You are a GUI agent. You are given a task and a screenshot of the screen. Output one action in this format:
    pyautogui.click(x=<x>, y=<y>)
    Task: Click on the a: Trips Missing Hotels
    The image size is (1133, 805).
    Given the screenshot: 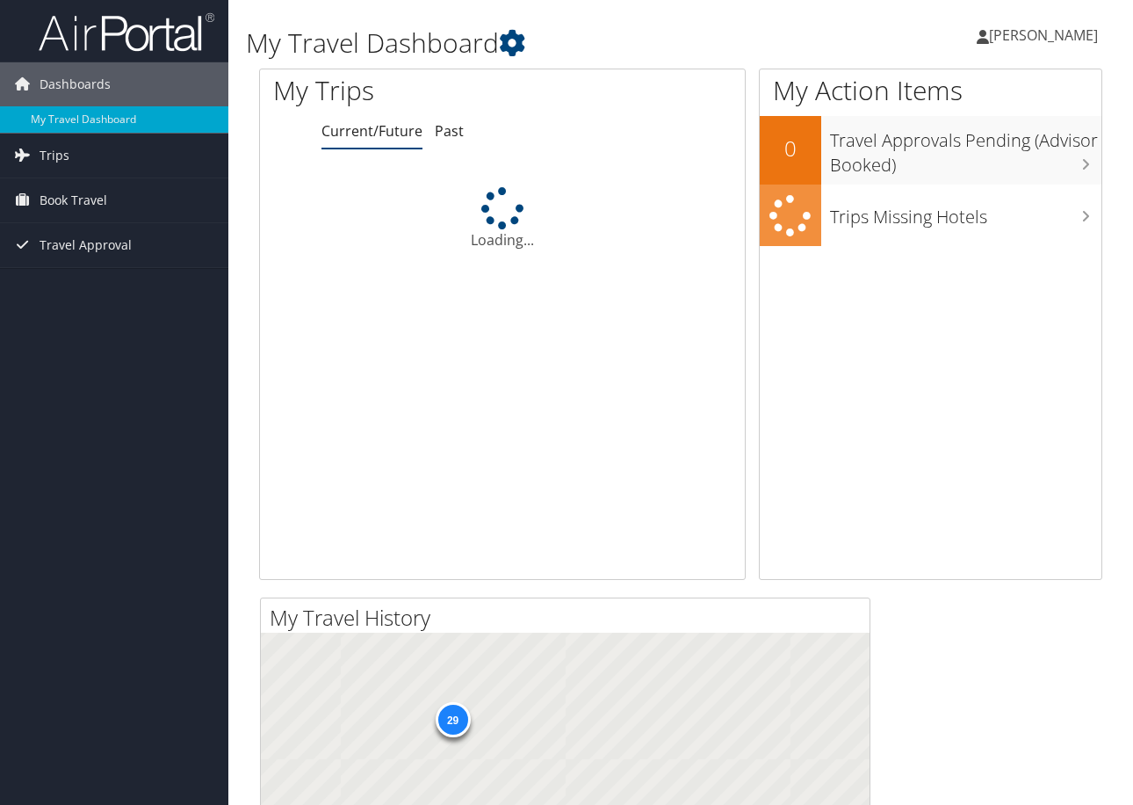 What is the action you would take?
    pyautogui.click(x=930, y=215)
    